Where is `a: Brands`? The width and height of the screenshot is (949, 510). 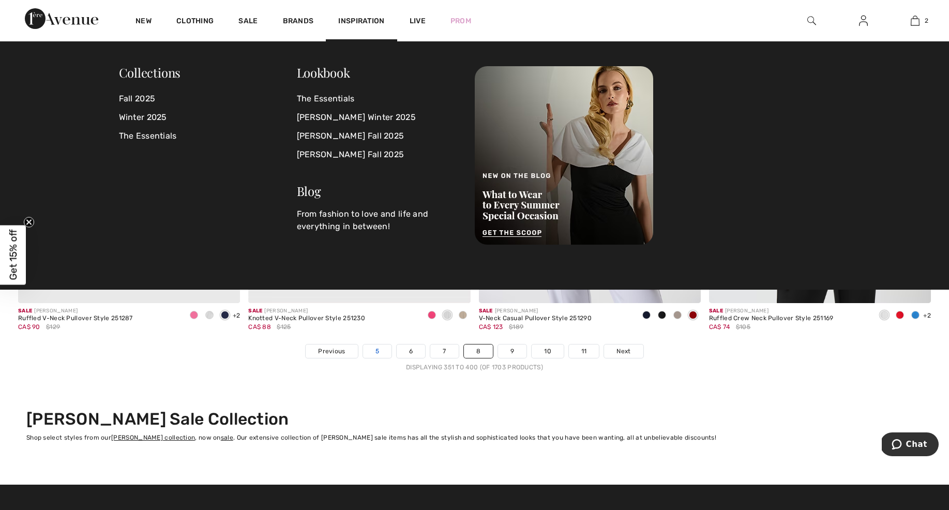
a: Brands is located at coordinates (298, 22).